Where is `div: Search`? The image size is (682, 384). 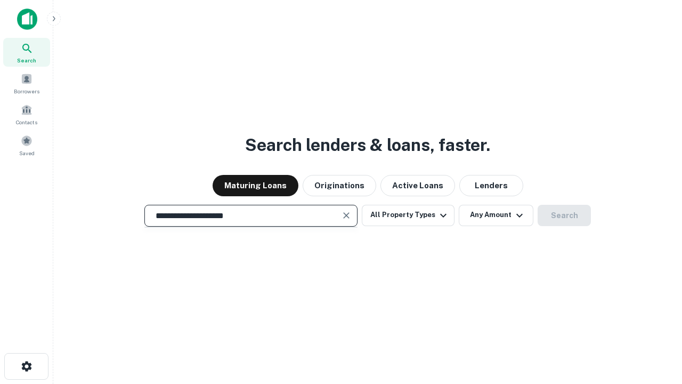
div: Search is located at coordinates (27, 52).